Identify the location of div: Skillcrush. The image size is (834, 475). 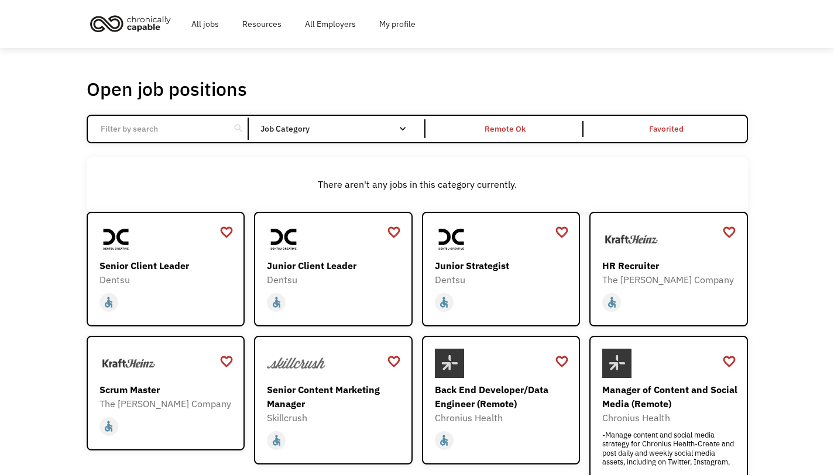
(335, 418).